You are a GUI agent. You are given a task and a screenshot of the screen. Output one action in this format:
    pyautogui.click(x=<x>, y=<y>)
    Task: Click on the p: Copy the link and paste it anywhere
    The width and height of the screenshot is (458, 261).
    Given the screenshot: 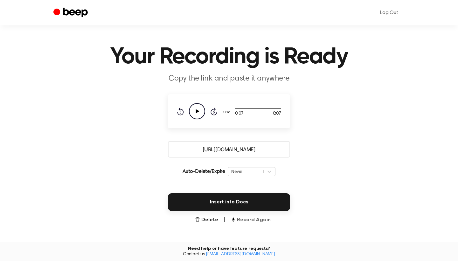 What is the action you would take?
    pyautogui.click(x=229, y=79)
    